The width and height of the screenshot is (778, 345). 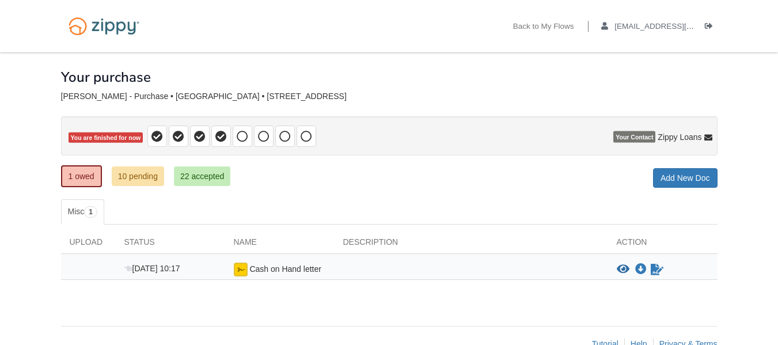 What do you see at coordinates (685, 178) in the screenshot?
I see `a: Add New Doc` at bounding box center [685, 178].